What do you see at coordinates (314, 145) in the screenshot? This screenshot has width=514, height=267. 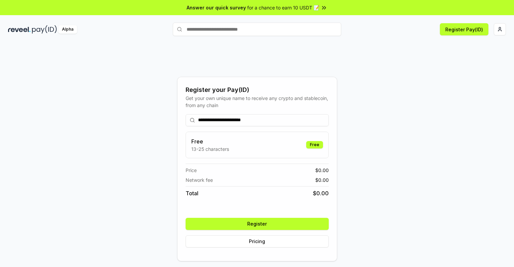 I see `div: Free` at bounding box center [314, 145].